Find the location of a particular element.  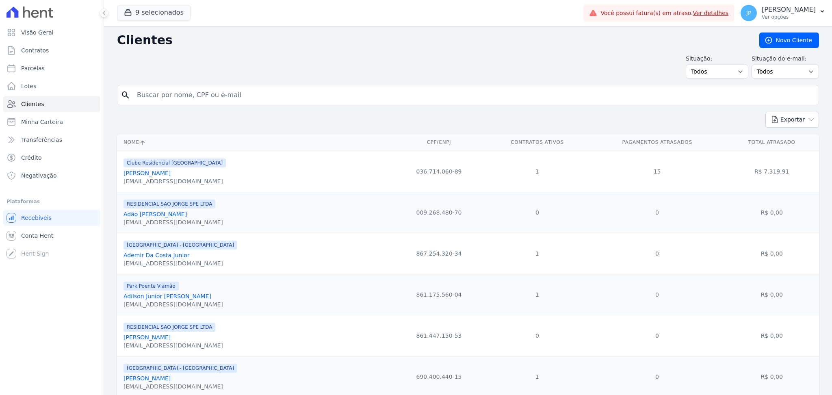

a: Novo Cliente is located at coordinates (789, 40).